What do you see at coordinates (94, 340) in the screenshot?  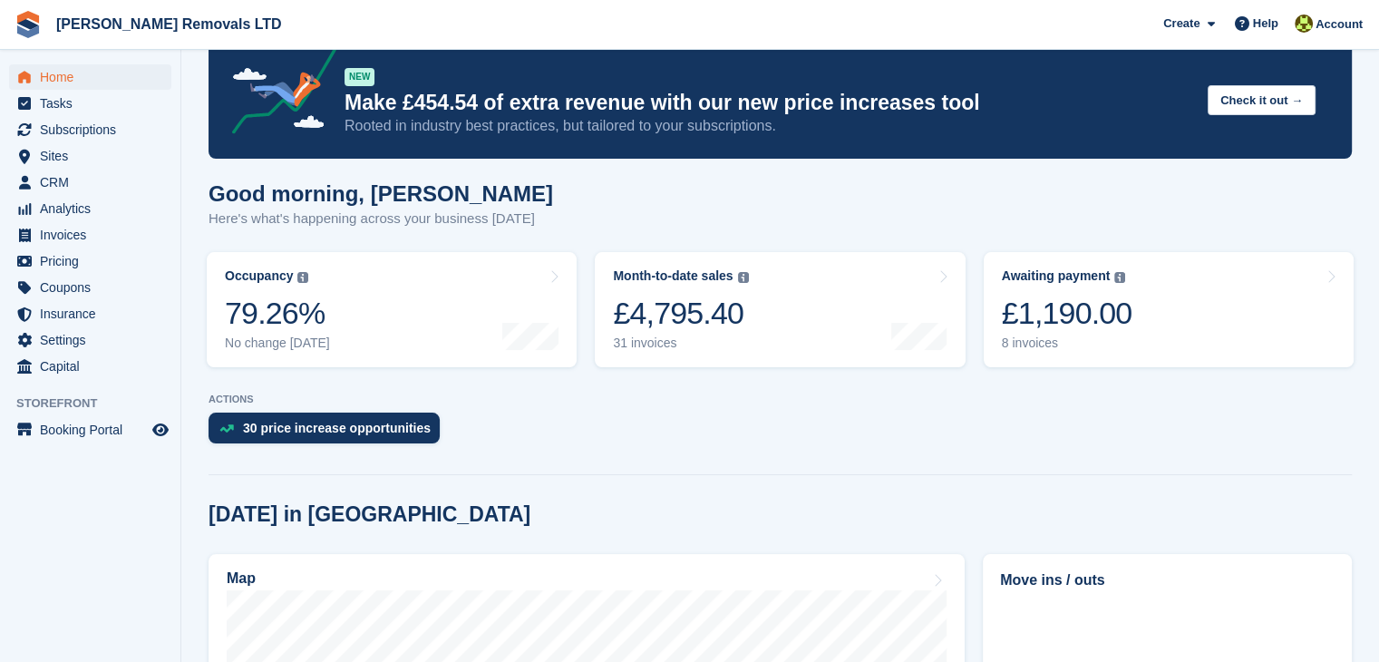 I see `span: Settings` at bounding box center [94, 340].